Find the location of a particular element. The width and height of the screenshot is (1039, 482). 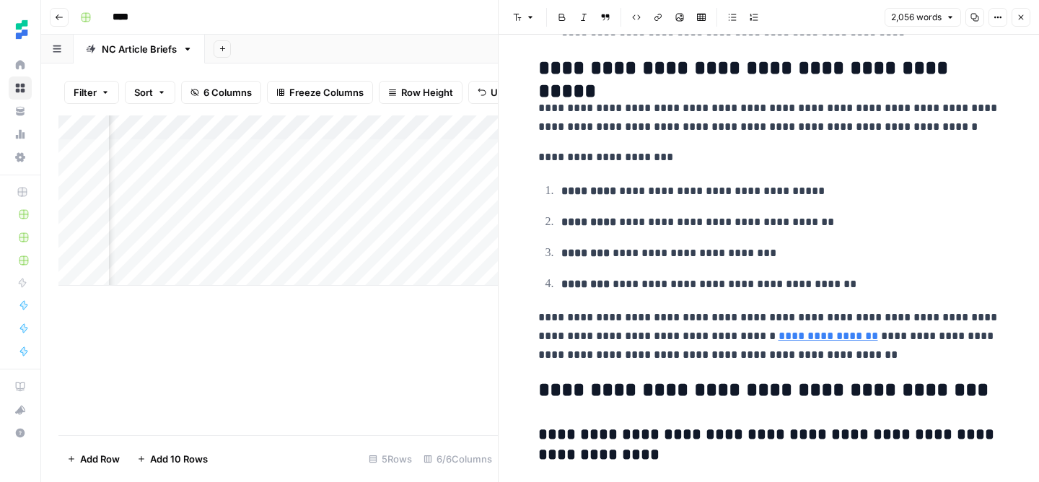

button: Freeze Columns is located at coordinates (320, 92).